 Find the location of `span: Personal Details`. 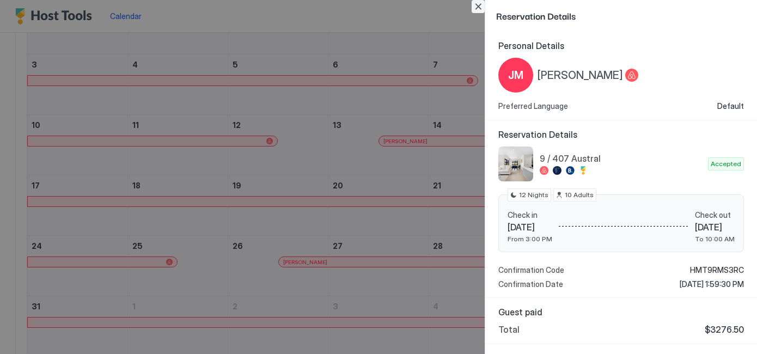

span: Personal Details is located at coordinates (621, 46).